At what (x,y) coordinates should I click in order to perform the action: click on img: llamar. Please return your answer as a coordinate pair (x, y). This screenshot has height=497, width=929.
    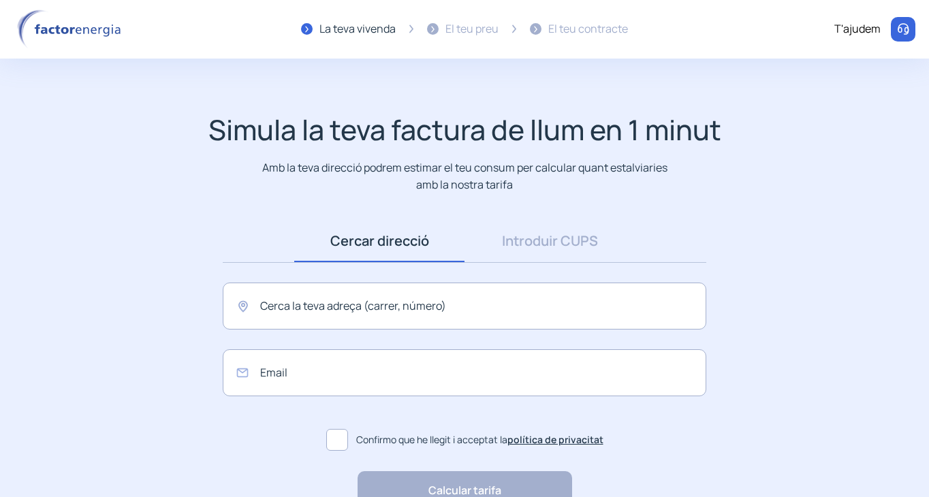
    Looking at the image, I should click on (903, 29).